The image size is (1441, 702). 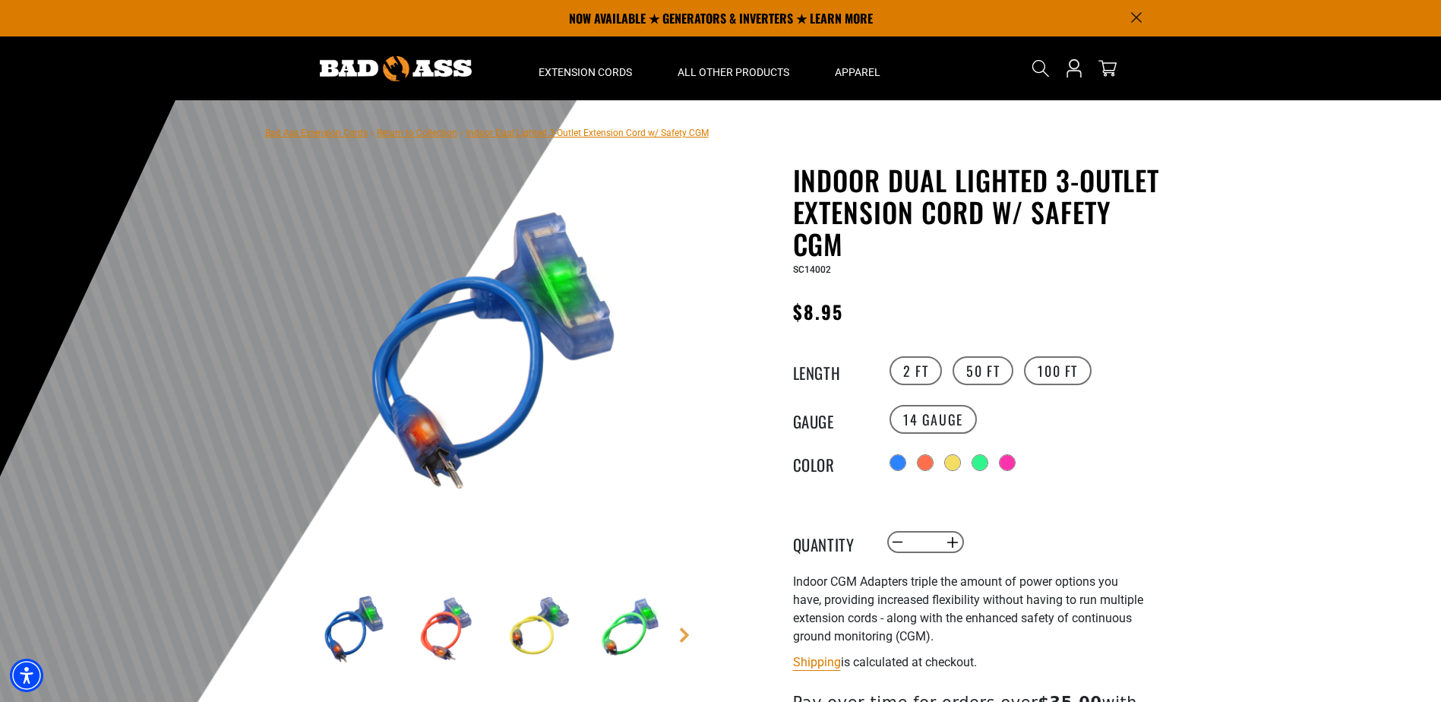 What do you see at coordinates (630, 629) in the screenshot?
I see `img: green` at bounding box center [630, 629].